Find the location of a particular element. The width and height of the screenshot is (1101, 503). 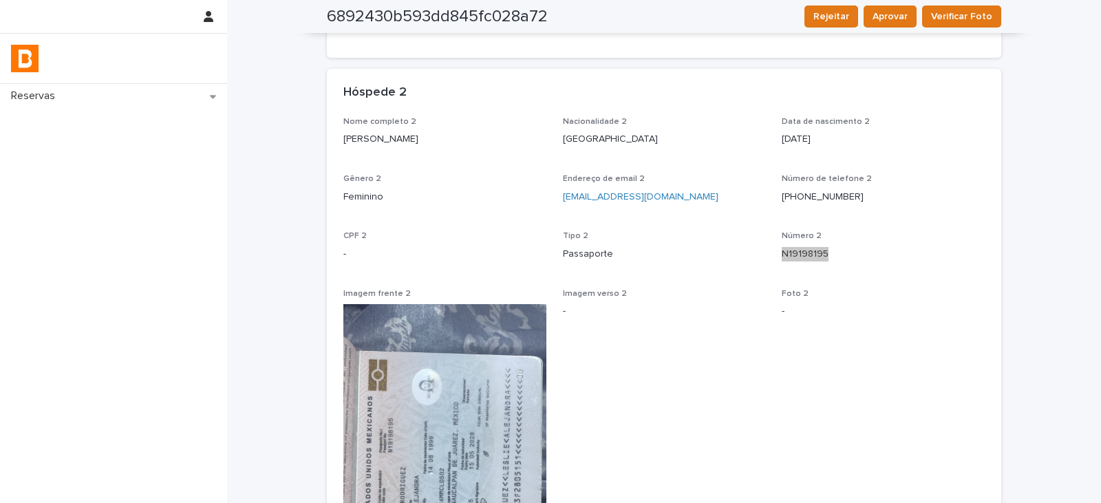

span: Data de nascimento 2 is located at coordinates (826, 122).